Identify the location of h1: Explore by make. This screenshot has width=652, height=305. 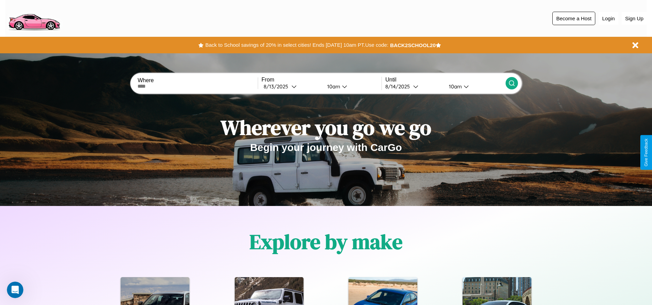
(326, 242).